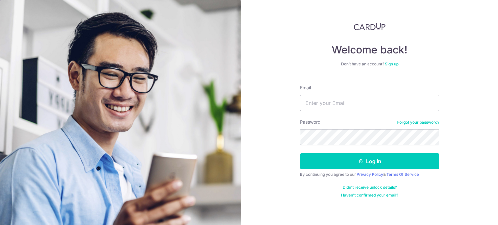  I want to click on a: Forgot your password?, so click(418, 123).